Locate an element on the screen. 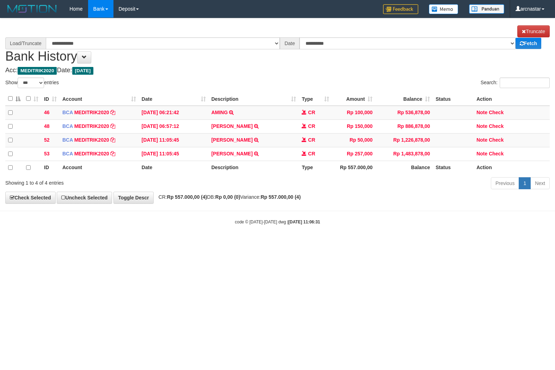  a: AMING is located at coordinates (220, 112).